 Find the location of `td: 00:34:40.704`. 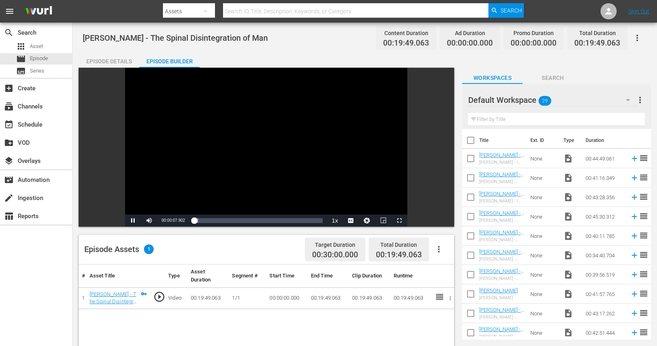

td: 00:34:40.704 is located at coordinates (604, 255).